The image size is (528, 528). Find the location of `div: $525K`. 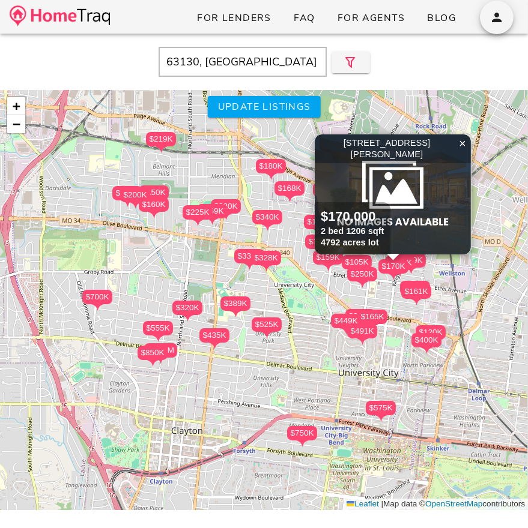

div: $525K is located at coordinates (267, 325).